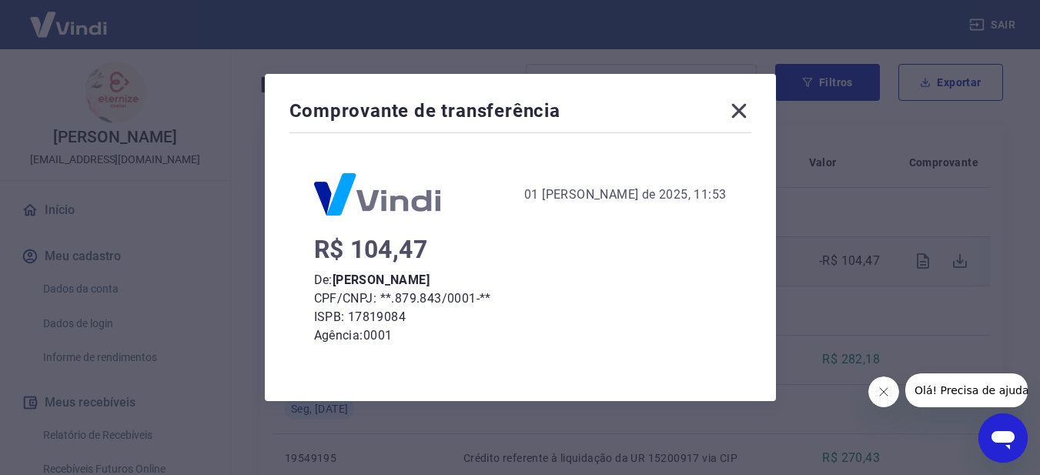  Describe the element at coordinates (520, 299) in the screenshot. I see `p: CPF/CNPJ: **.879.843/0001-**` at that location.